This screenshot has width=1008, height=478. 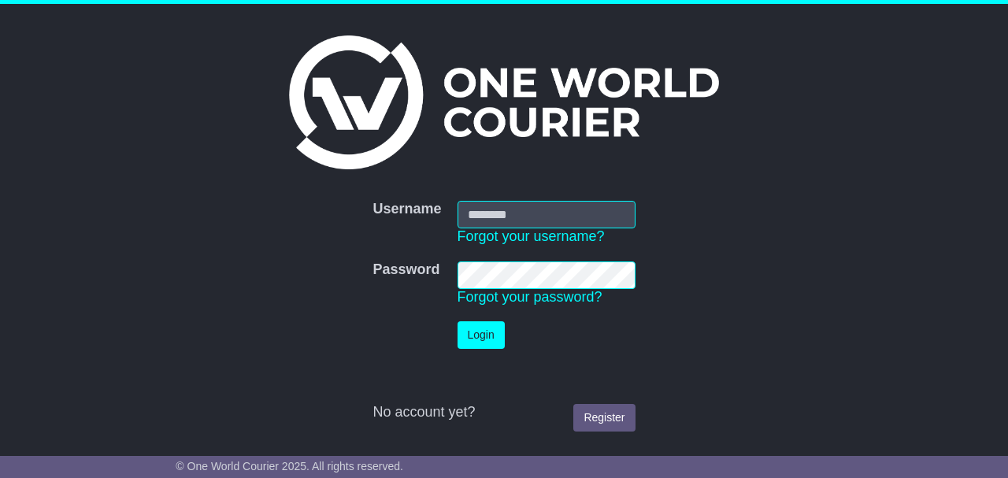 What do you see at coordinates (481, 335) in the screenshot?
I see `button: Login` at bounding box center [481, 335].